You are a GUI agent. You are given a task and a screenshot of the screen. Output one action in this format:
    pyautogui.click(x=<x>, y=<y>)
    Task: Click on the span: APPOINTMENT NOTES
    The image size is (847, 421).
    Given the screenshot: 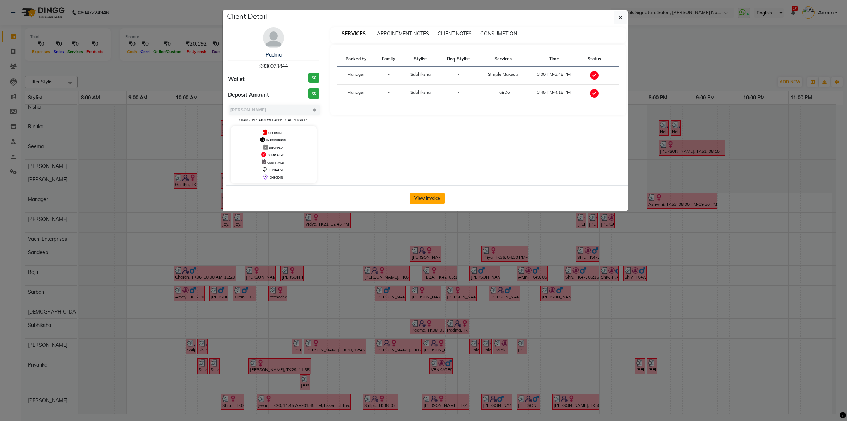 What is the action you would take?
    pyautogui.click(x=403, y=34)
    